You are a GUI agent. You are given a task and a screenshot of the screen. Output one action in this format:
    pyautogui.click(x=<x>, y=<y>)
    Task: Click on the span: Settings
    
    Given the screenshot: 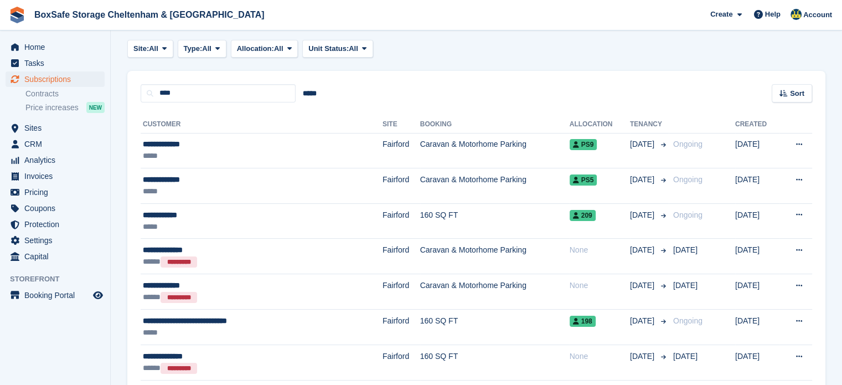 What is the action you would take?
    pyautogui.click(x=58, y=240)
    